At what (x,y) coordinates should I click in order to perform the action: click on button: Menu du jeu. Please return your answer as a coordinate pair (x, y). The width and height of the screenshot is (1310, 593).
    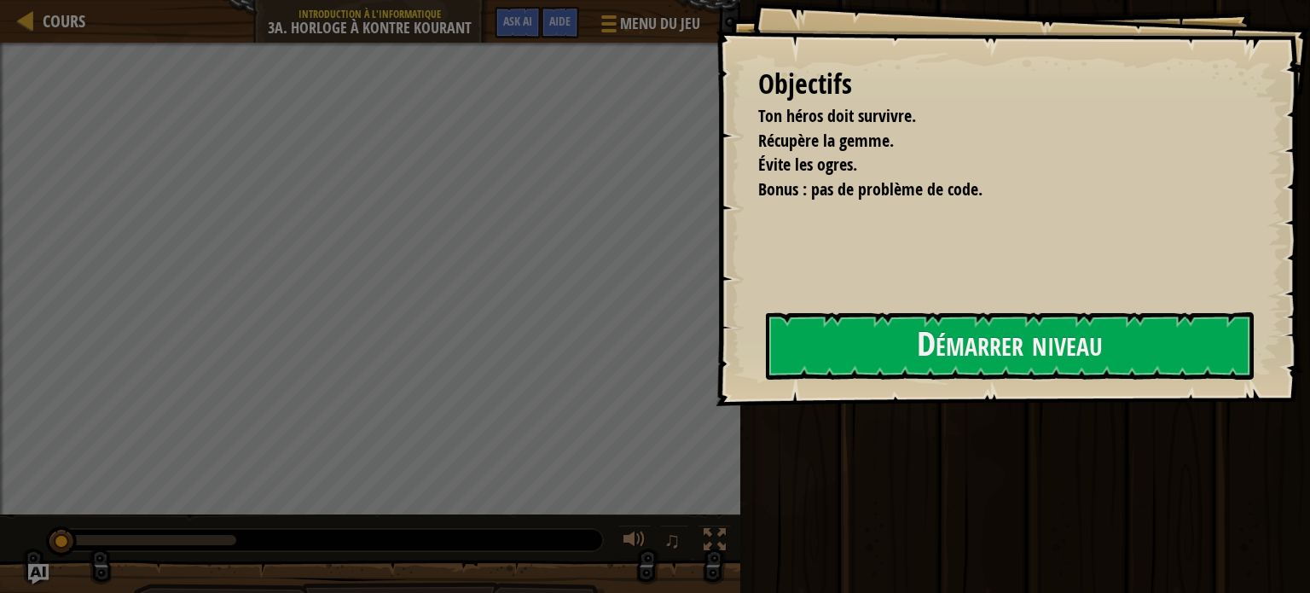
    Looking at the image, I should click on (649, 26).